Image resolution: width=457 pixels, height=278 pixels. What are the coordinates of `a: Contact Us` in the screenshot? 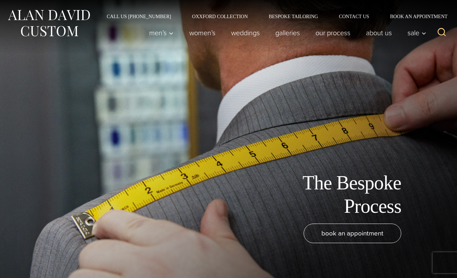 It's located at (354, 16).